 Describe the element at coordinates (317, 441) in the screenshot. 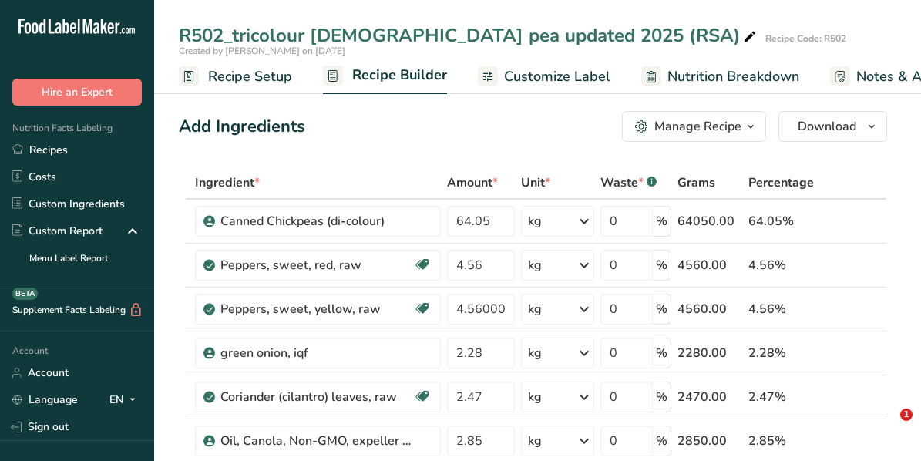

I see `div: Oil, Canola, Non-GMO, expeller pressed, RBD` at that location.